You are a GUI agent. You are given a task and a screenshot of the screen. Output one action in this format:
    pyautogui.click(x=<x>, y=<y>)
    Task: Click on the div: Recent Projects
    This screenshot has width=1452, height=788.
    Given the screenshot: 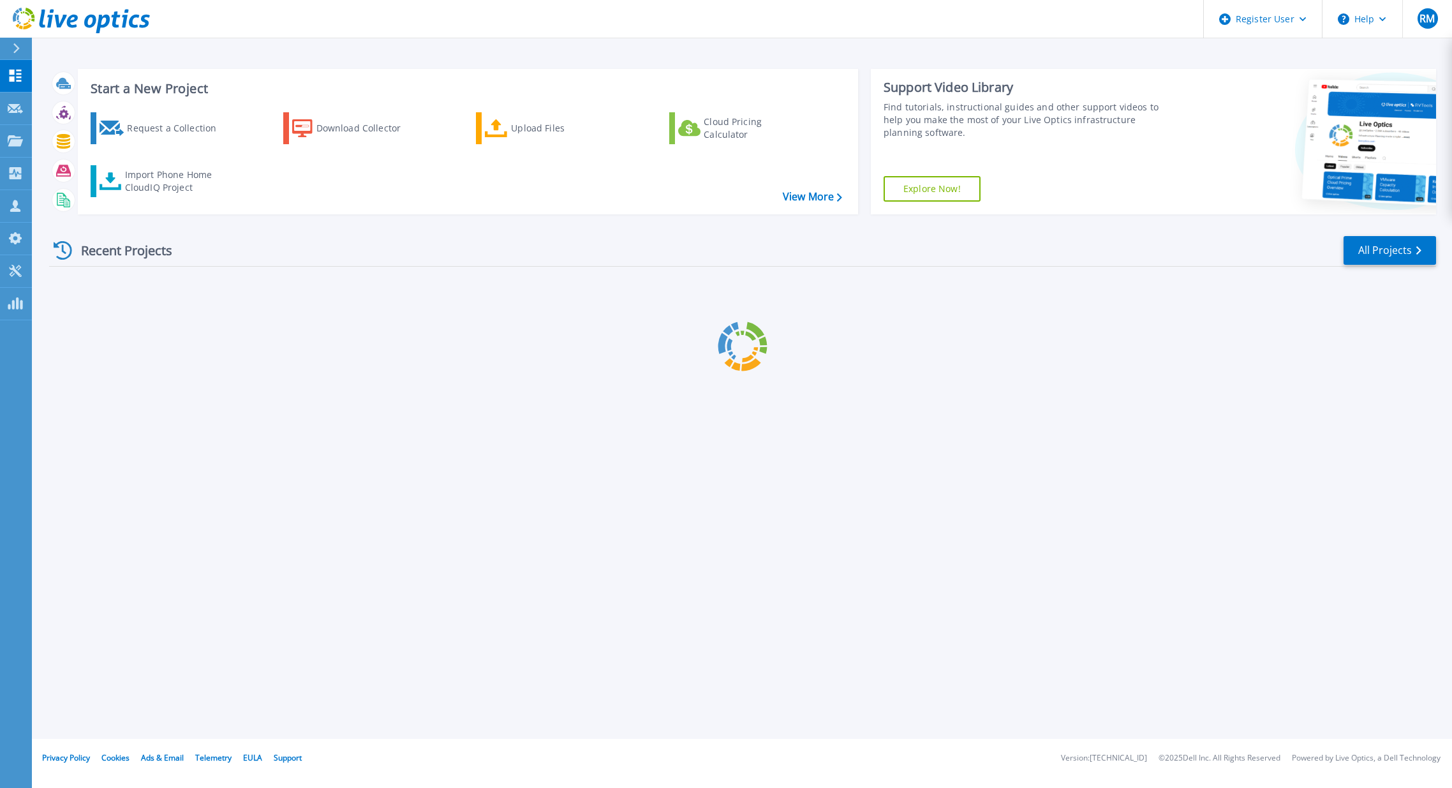 What is the action you would take?
    pyautogui.click(x=119, y=250)
    